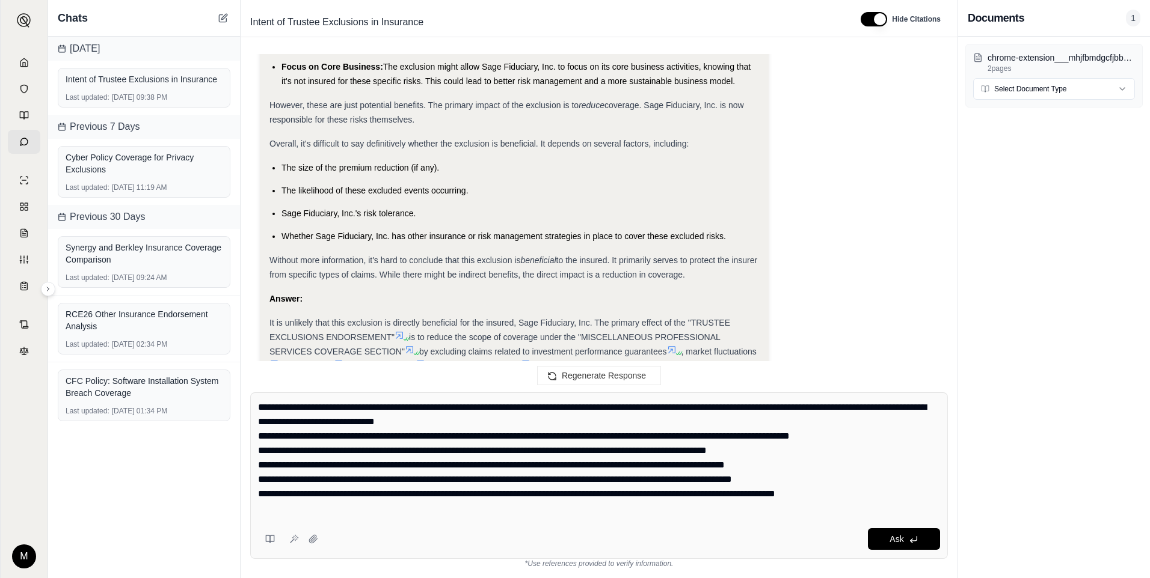 Image resolution: width=1150 pixels, height=578 pixels. I want to click on a: Policy Comparisons, so click(24, 207).